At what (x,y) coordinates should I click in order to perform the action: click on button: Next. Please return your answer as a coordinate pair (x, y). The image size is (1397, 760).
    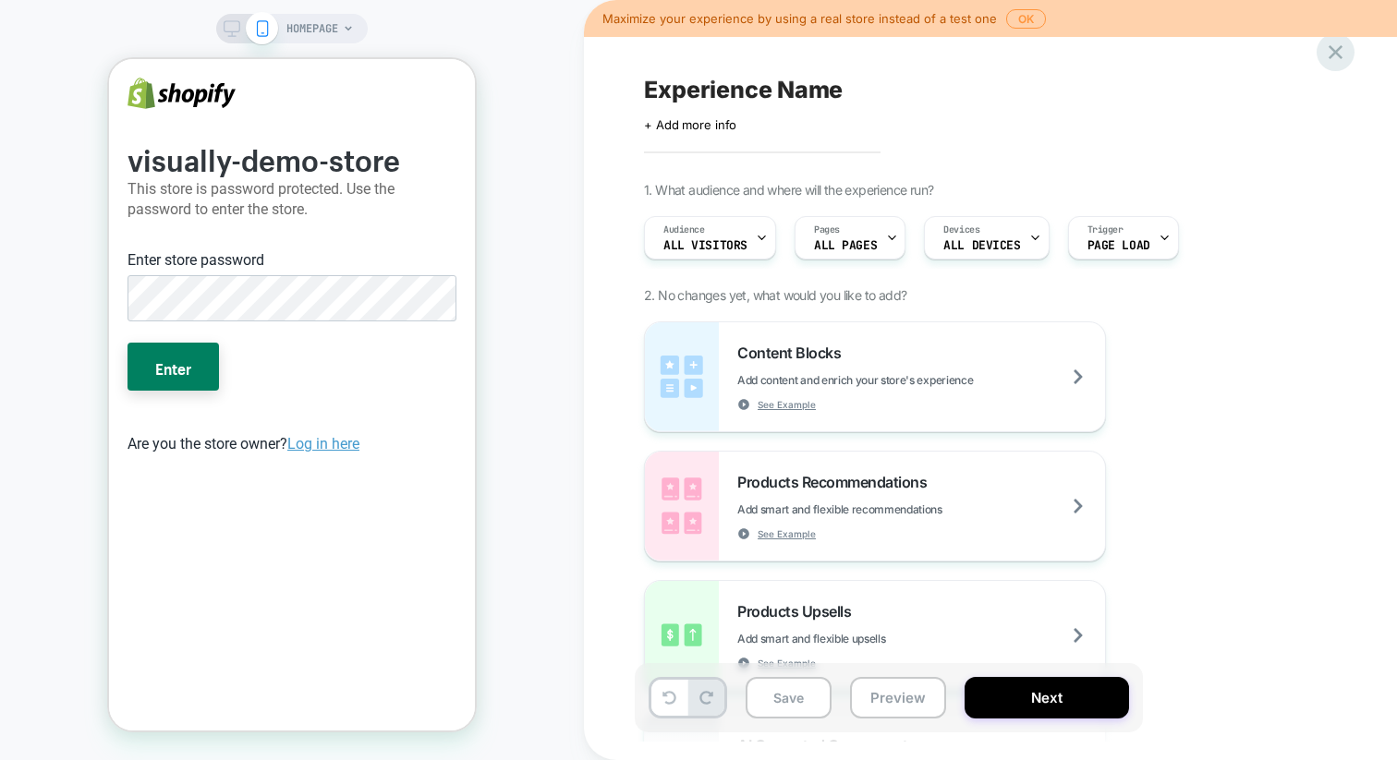
    Looking at the image, I should click on (1047, 697).